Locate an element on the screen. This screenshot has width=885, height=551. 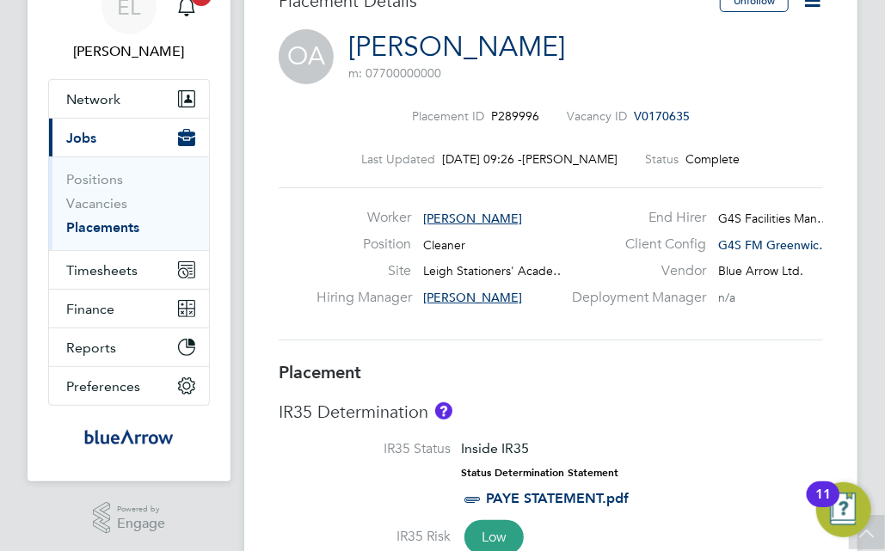
button: About IR35 is located at coordinates (444, 411).